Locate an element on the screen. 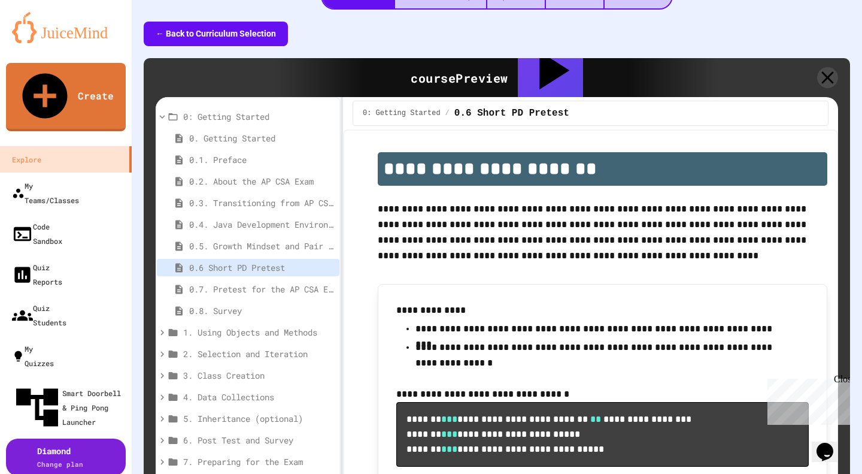 This screenshot has height=474, width=862. span: 0.5. Growth Mindset and Pair Programming is located at coordinates (262, 245).